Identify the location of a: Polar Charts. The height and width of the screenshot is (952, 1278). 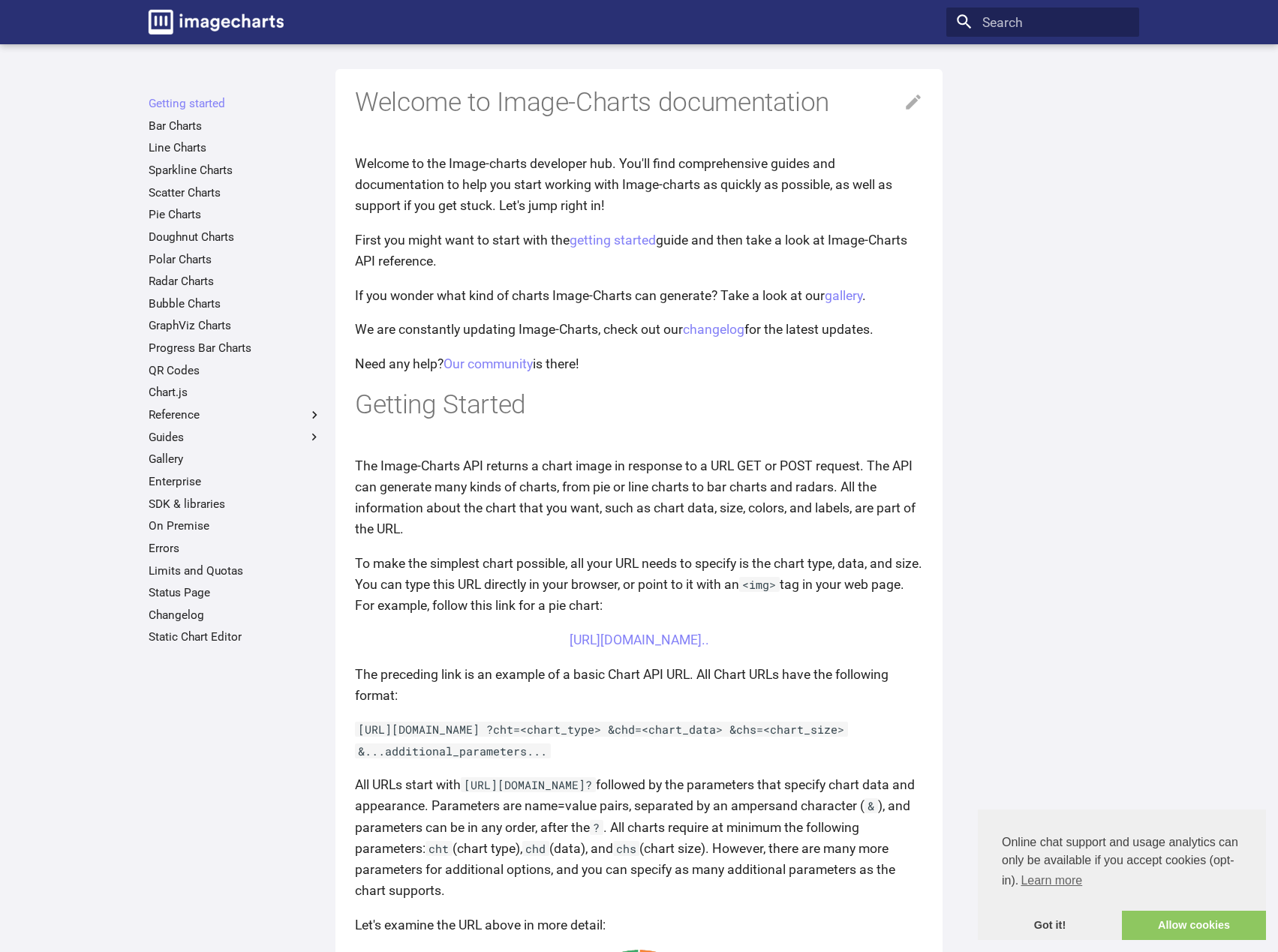
(235, 259).